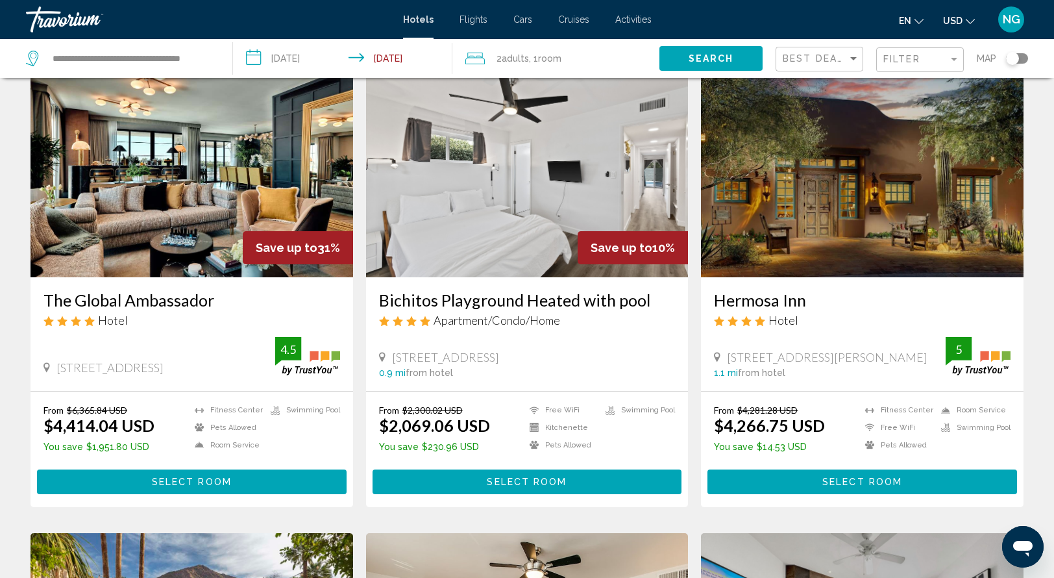 Image resolution: width=1054 pixels, height=578 pixels. Describe the element at coordinates (473, 19) in the screenshot. I see `span: Flights` at that location.